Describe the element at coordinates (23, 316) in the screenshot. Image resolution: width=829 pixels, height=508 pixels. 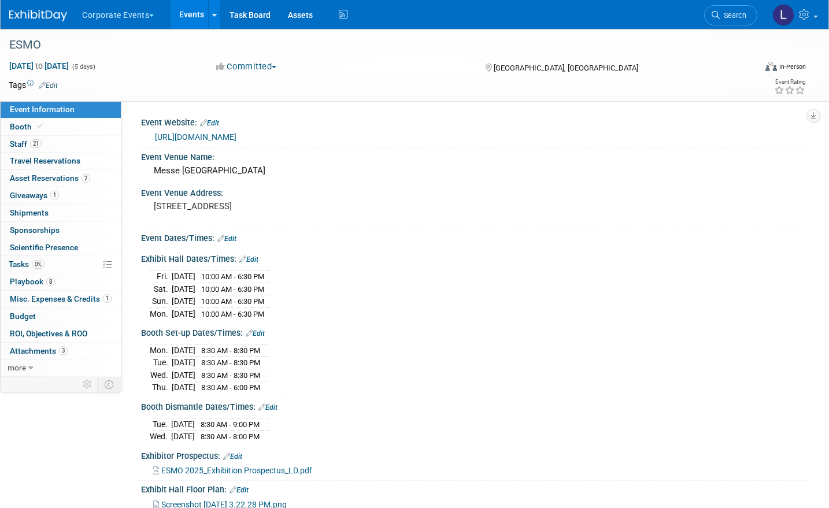
I see `span: Budget` at that location.